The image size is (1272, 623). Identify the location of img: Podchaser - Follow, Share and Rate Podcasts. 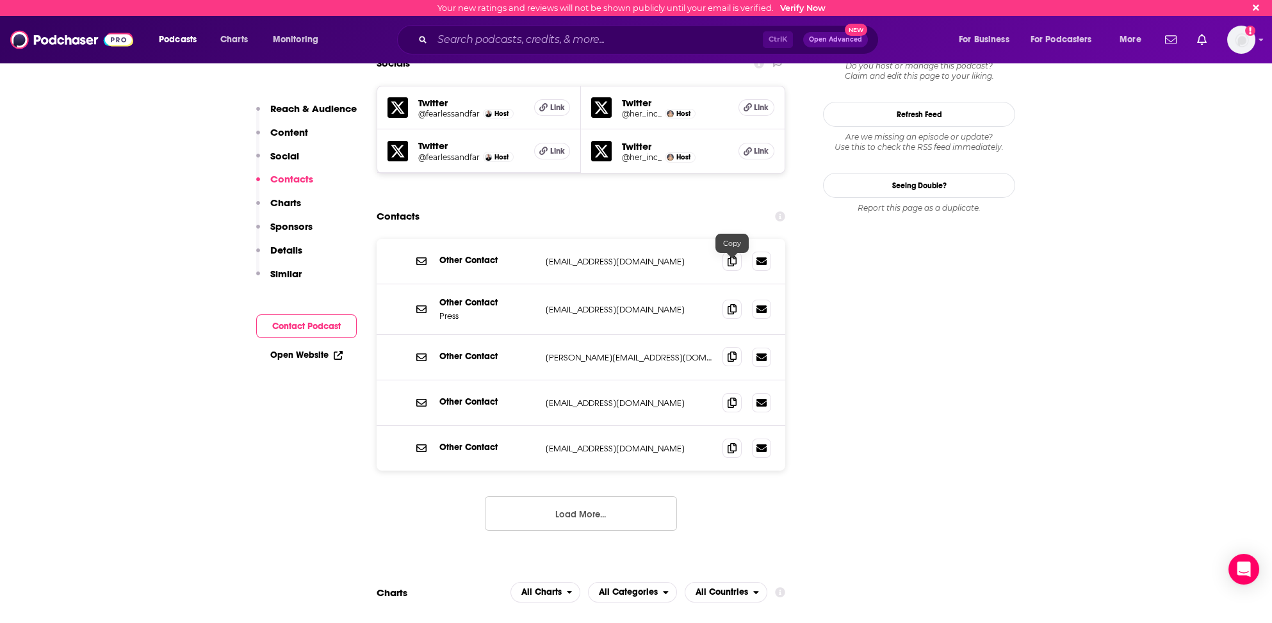
(72, 40).